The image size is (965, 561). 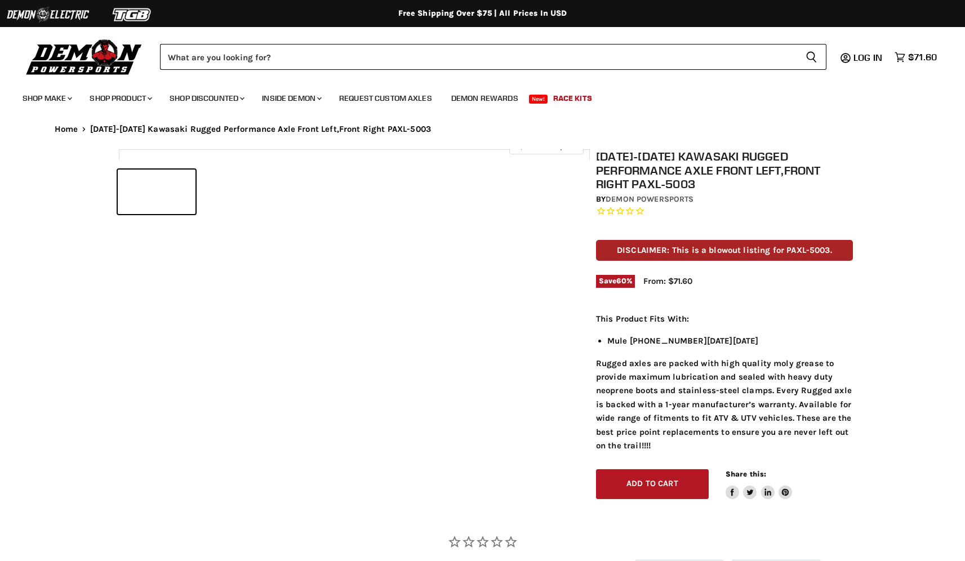 What do you see at coordinates (291, 98) in the screenshot?
I see `a: Inside Demon` at bounding box center [291, 98].